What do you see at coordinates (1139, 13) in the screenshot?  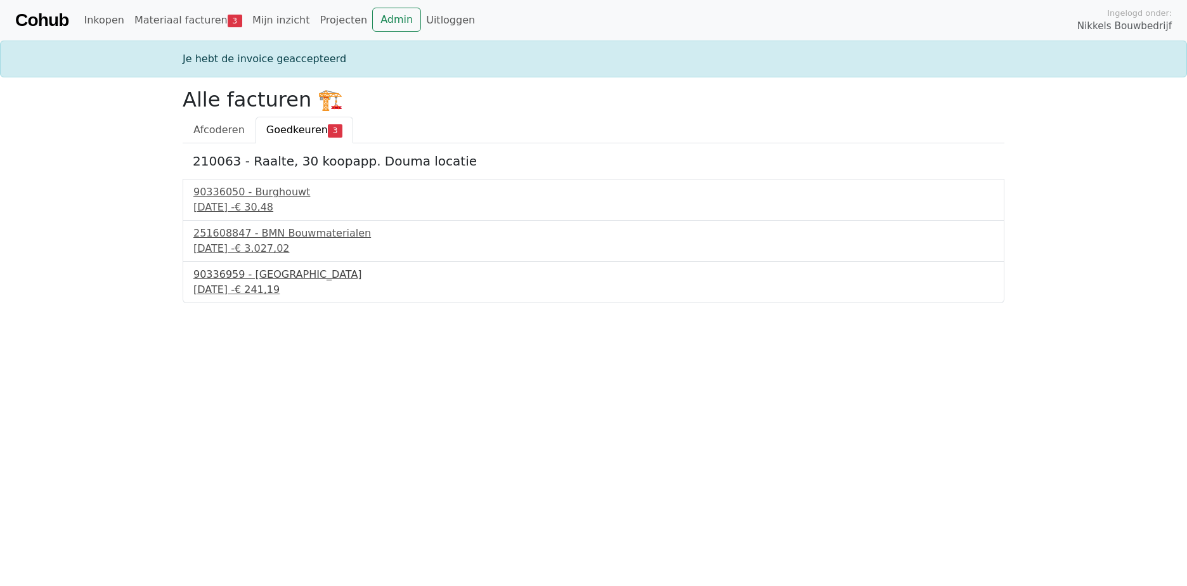 I see `span: Ingelogd onder:` at bounding box center [1139, 13].